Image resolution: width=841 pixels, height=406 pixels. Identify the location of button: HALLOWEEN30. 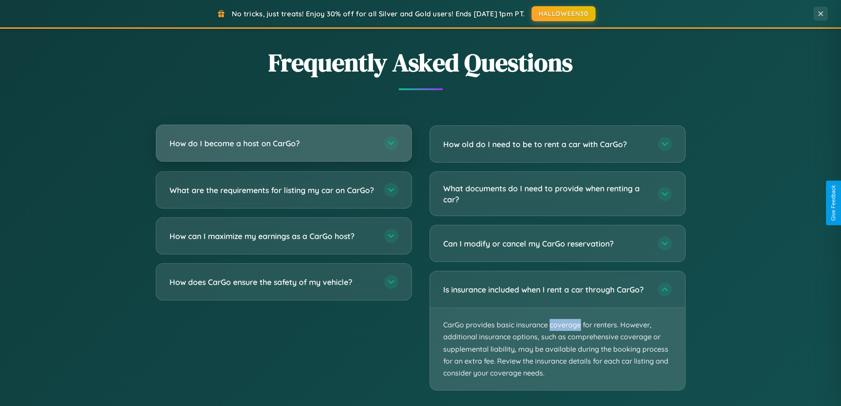
(563, 14).